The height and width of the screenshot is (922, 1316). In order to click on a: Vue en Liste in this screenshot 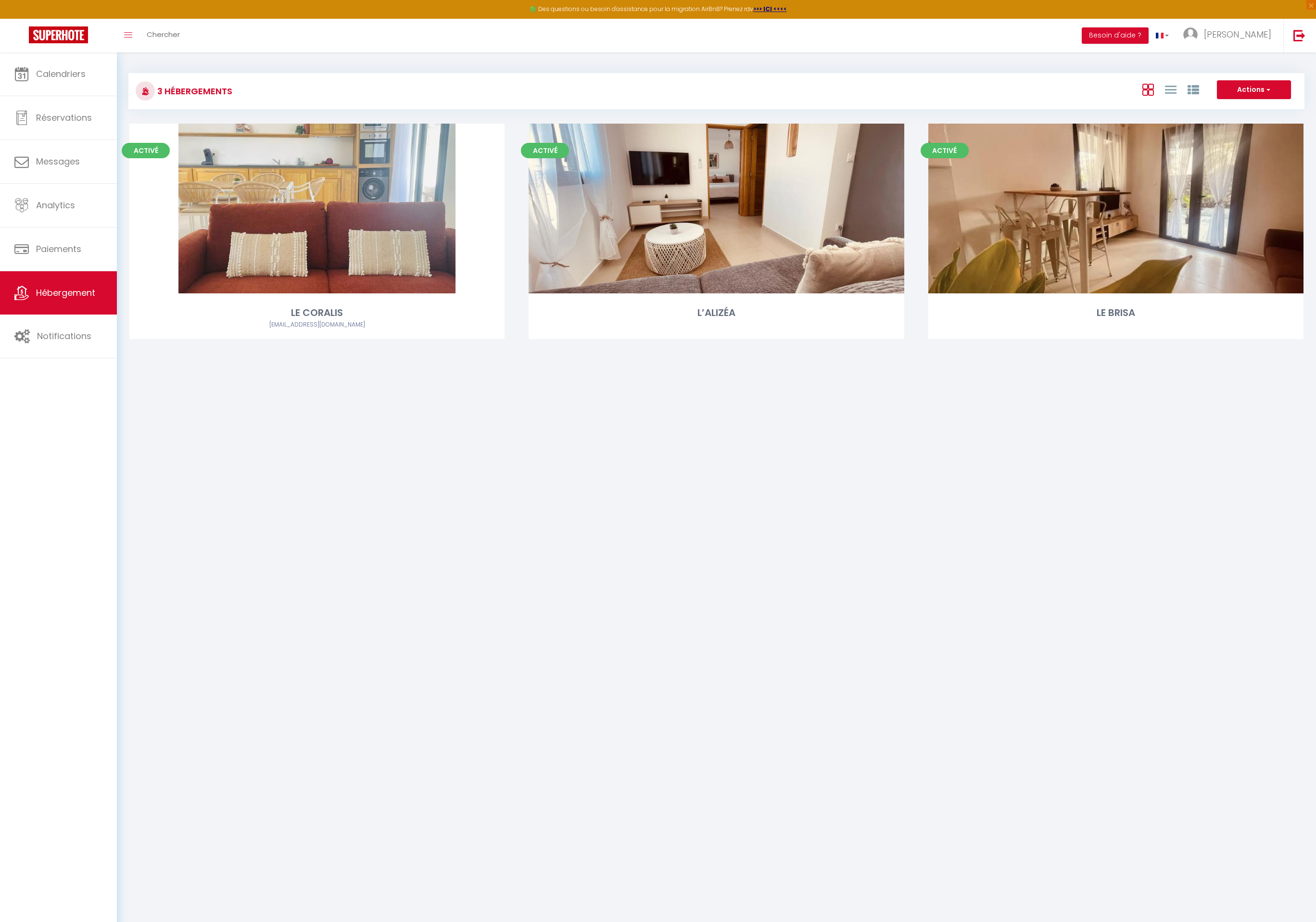, I will do `click(1170, 89)`.